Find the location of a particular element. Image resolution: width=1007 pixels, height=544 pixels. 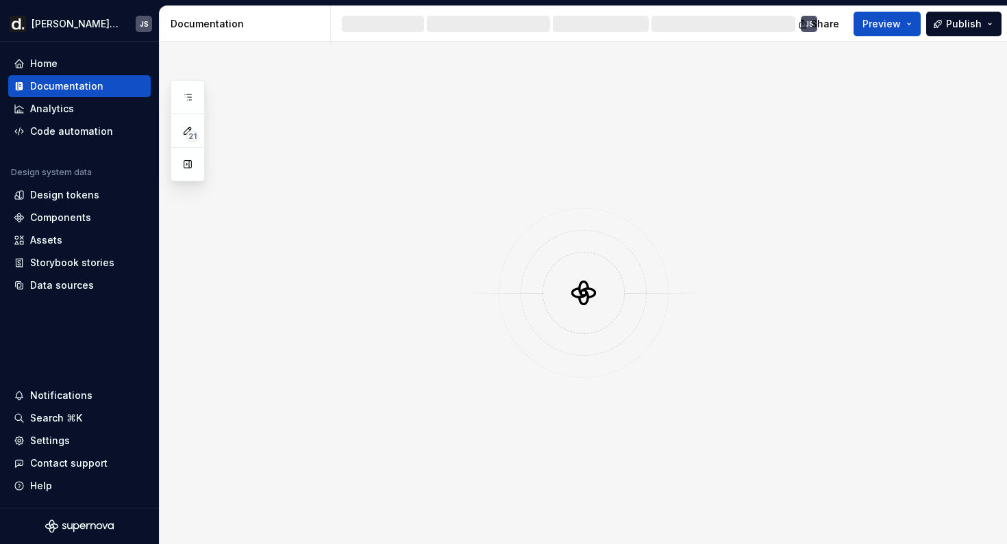

button: Help is located at coordinates (79, 486).